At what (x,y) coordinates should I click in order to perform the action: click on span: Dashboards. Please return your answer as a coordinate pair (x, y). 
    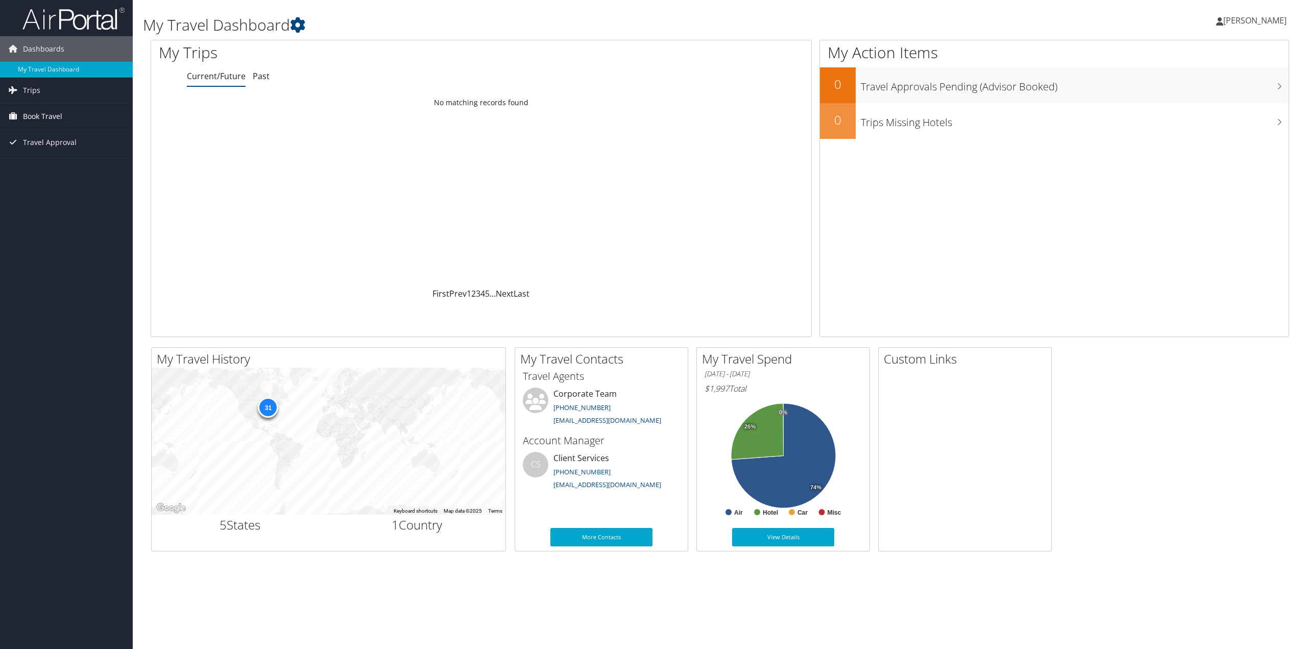
    Looking at the image, I should click on (43, 49).